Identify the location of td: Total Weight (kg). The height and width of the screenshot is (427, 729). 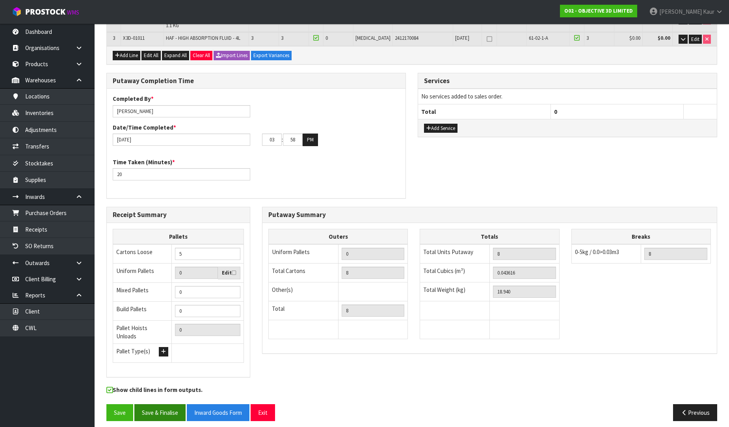
(455, 292).